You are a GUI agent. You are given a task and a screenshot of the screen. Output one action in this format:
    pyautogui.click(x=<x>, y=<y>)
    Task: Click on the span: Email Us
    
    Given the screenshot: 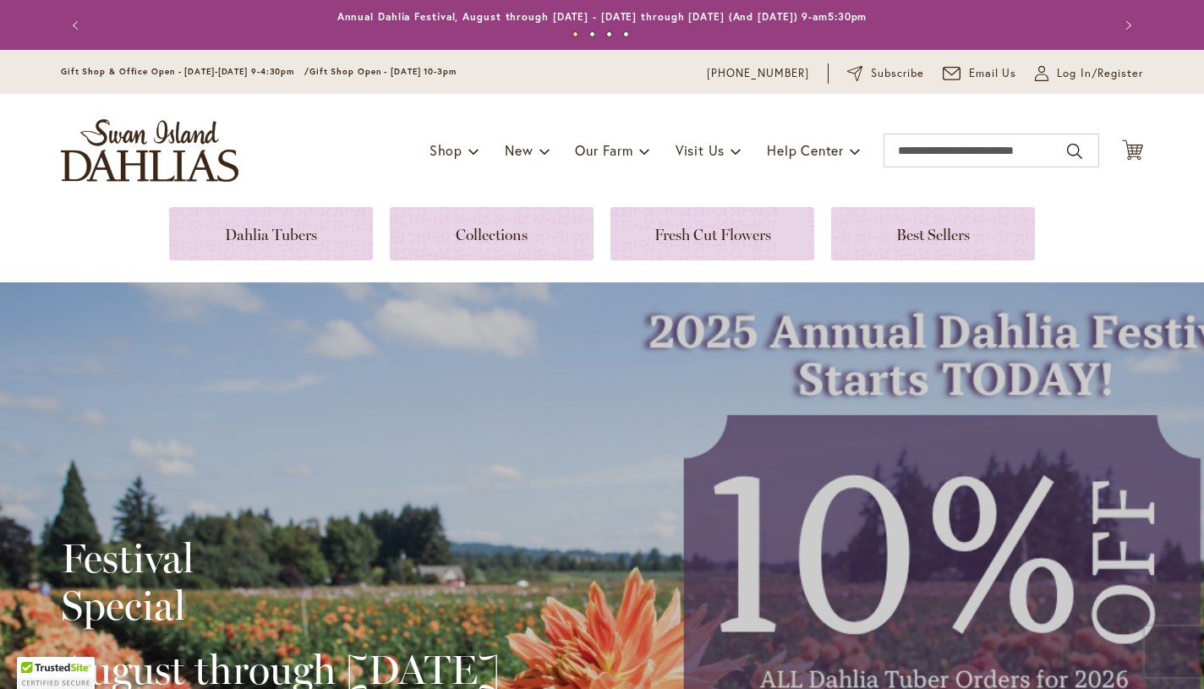 What is the action you would take?
    pyautogui.click(x=992, y=74)
    